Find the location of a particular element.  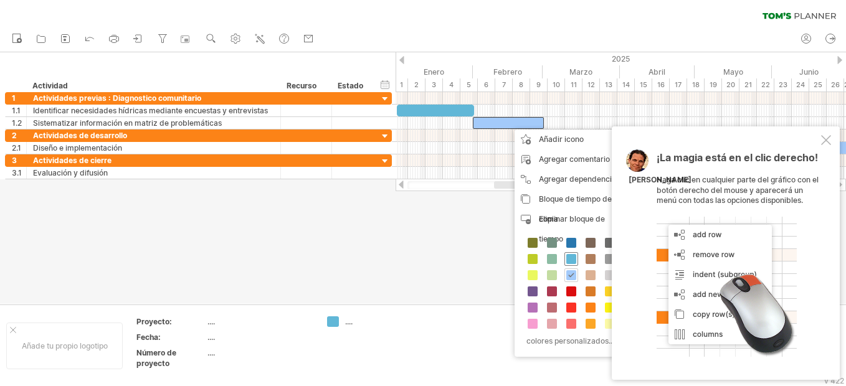

div: Actividades previas : Diagnostico comunitario is located at coordinates (153, 98).